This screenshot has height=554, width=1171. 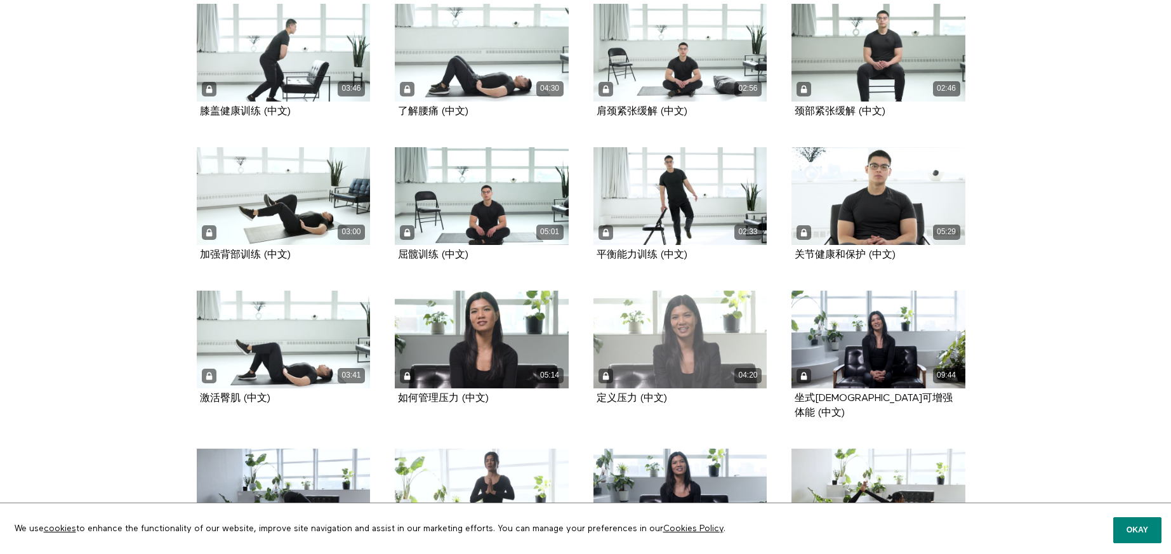 What do you see at coordinates (235, 398) in the screenshot?
I see `strong: 激活臀肌 (中文)` at bounding box center [235, 398].